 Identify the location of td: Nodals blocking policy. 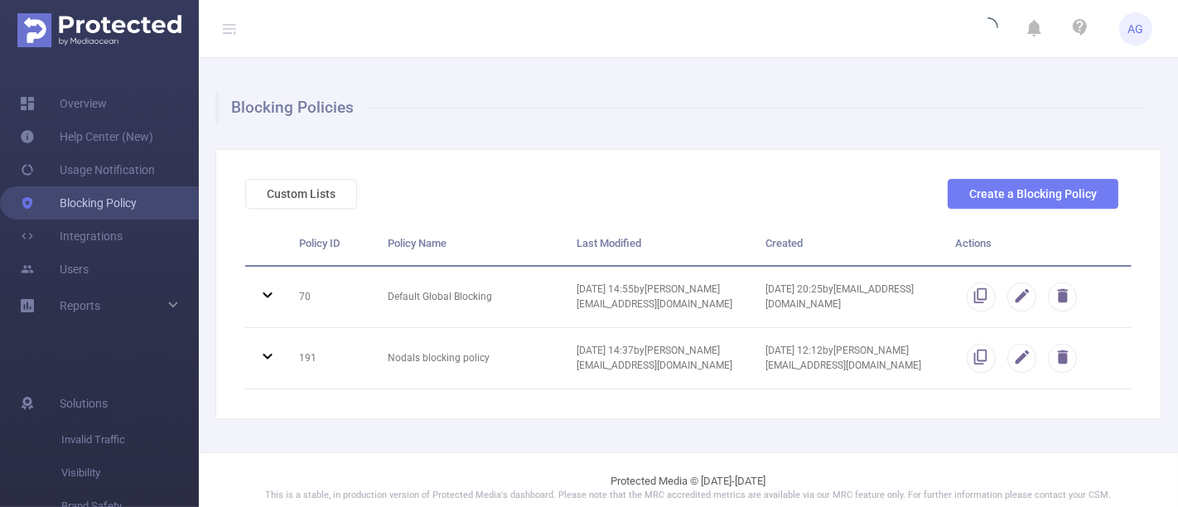
(470, 359).